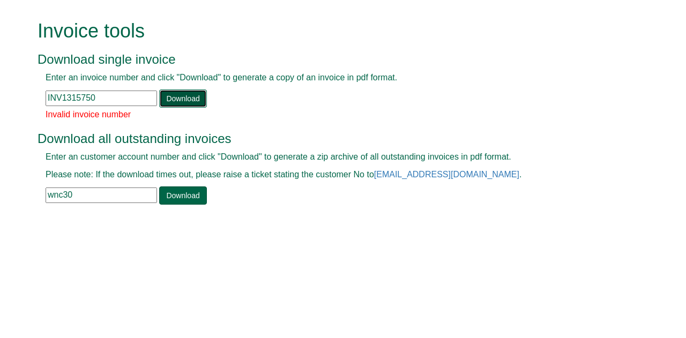  What do you see at coordinates (331, 139) in the screenshot?
I see `h3: Download all outstanding invoices` at bounding box center [331, 139].